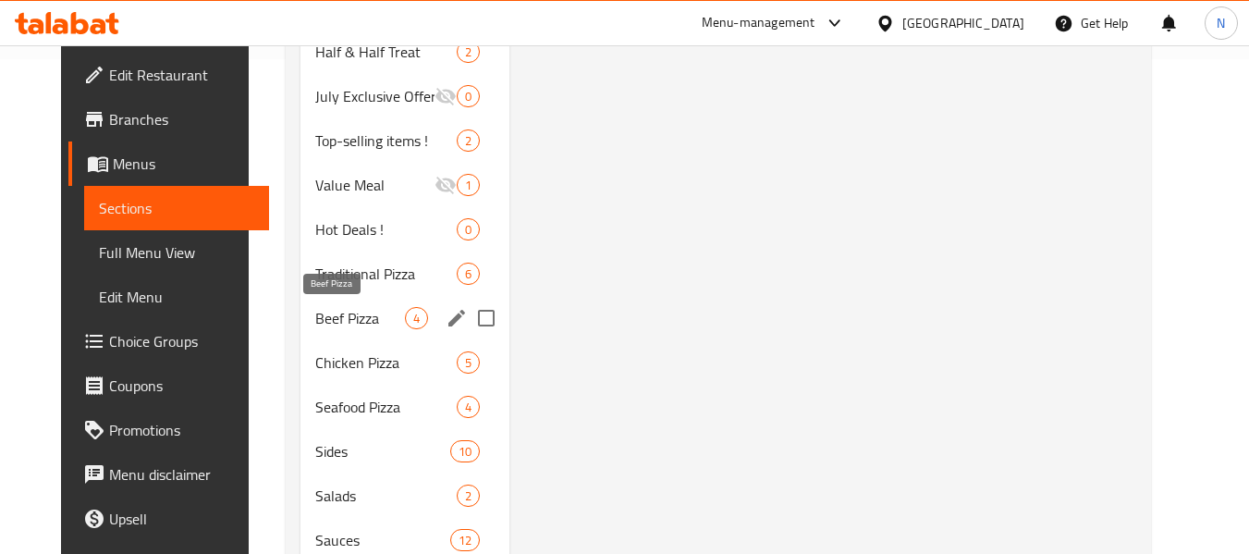 The height and width of the screenshot is (554, 1249). I want to click on span: Edit Restaurant, so click(182, 75).